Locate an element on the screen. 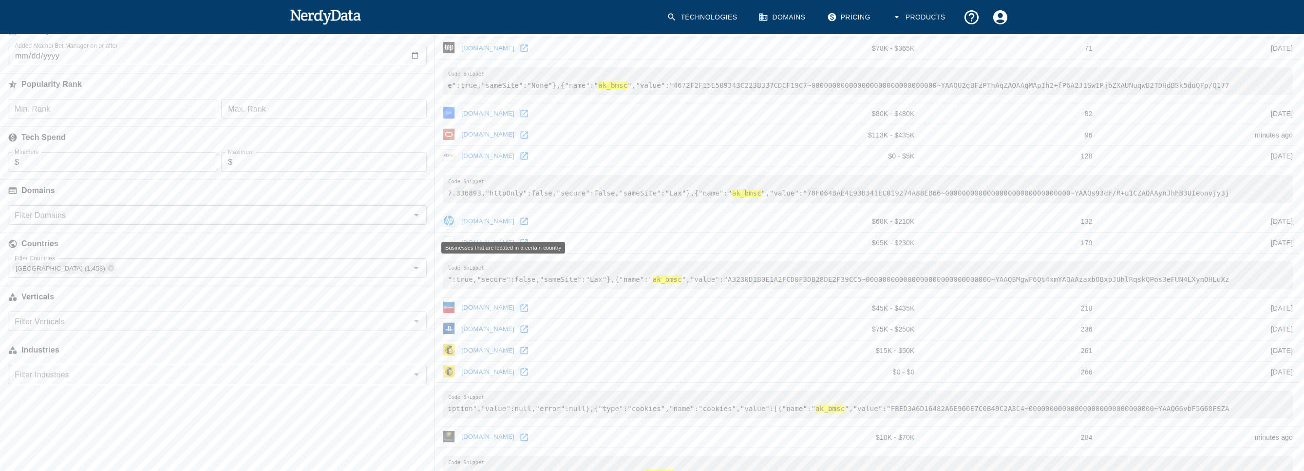 This screenshot has height=471, width=1304. label: Minimum is located at coordinates (26, 152).